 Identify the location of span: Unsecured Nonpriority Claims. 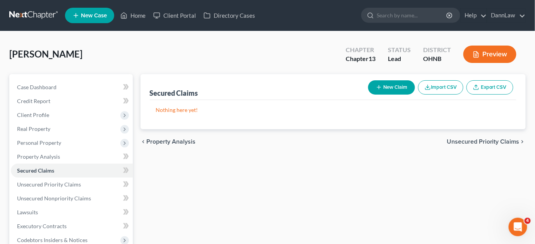
(54, 198).